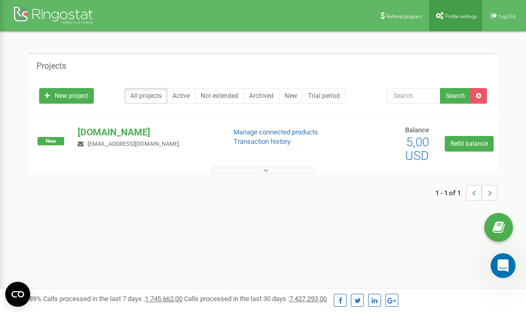 The image size is (526, 312). I want to click on span: Profile settings, so click(460, 16).